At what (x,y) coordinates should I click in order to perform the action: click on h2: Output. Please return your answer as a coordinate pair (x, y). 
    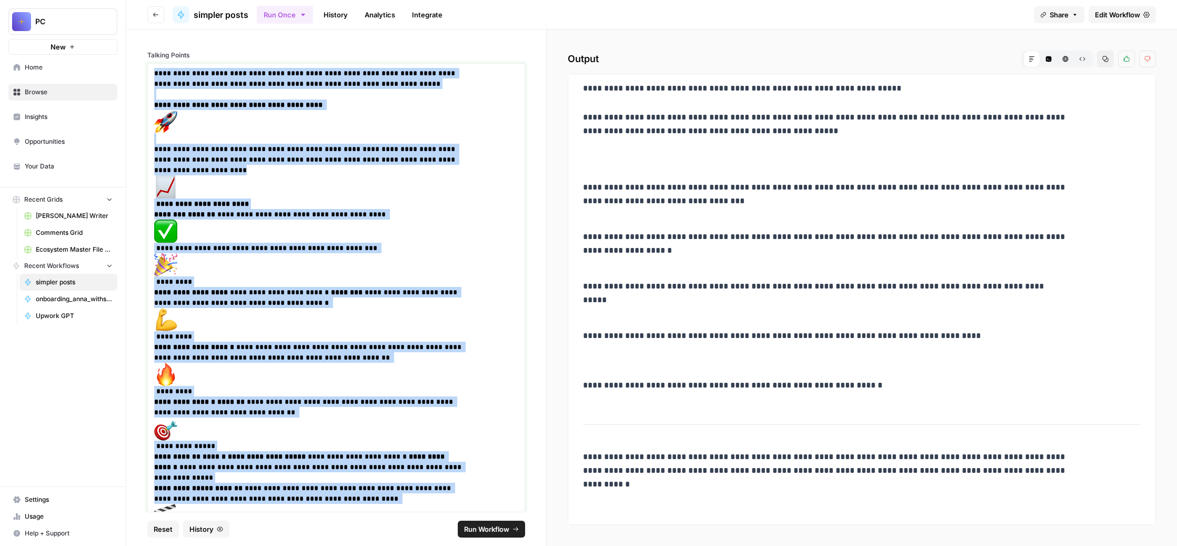
    Looking at the image, I should click on (862, 59).